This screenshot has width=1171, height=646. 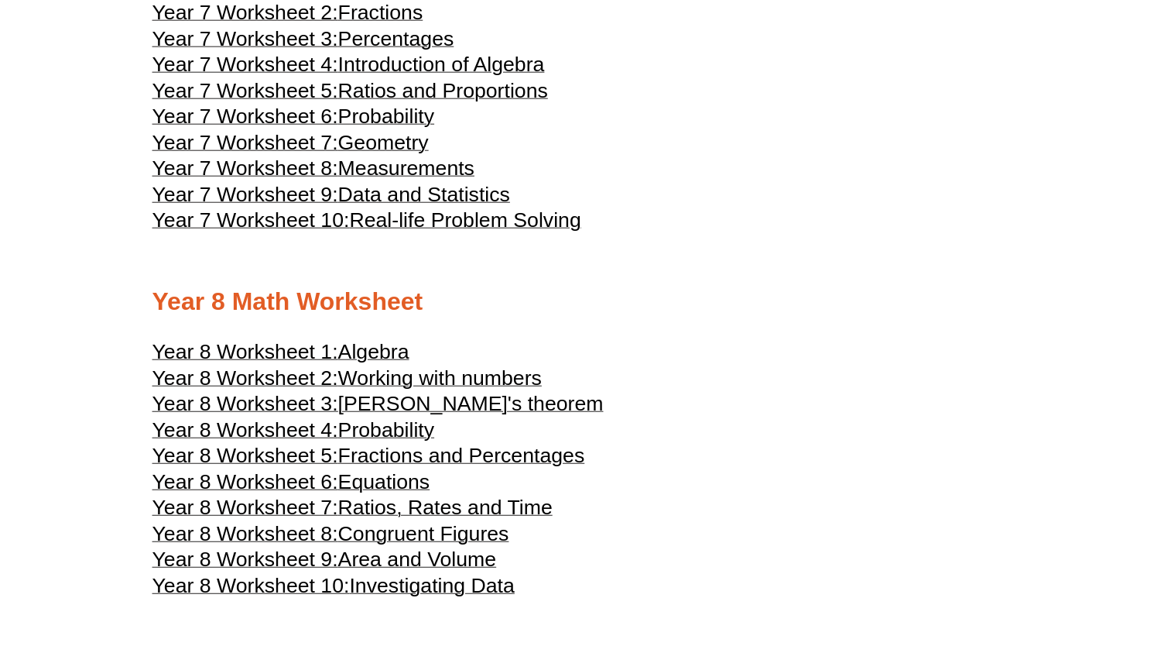 What do you see at coordinates (431, 585) in the screenshot?
I see `span: Investigating Data` at bounding box center [431, 585].